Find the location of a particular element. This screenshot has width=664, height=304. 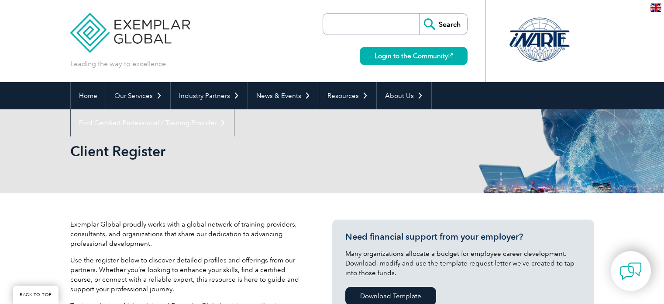

img: contact-chat.png is located at coordinates (631, 271).